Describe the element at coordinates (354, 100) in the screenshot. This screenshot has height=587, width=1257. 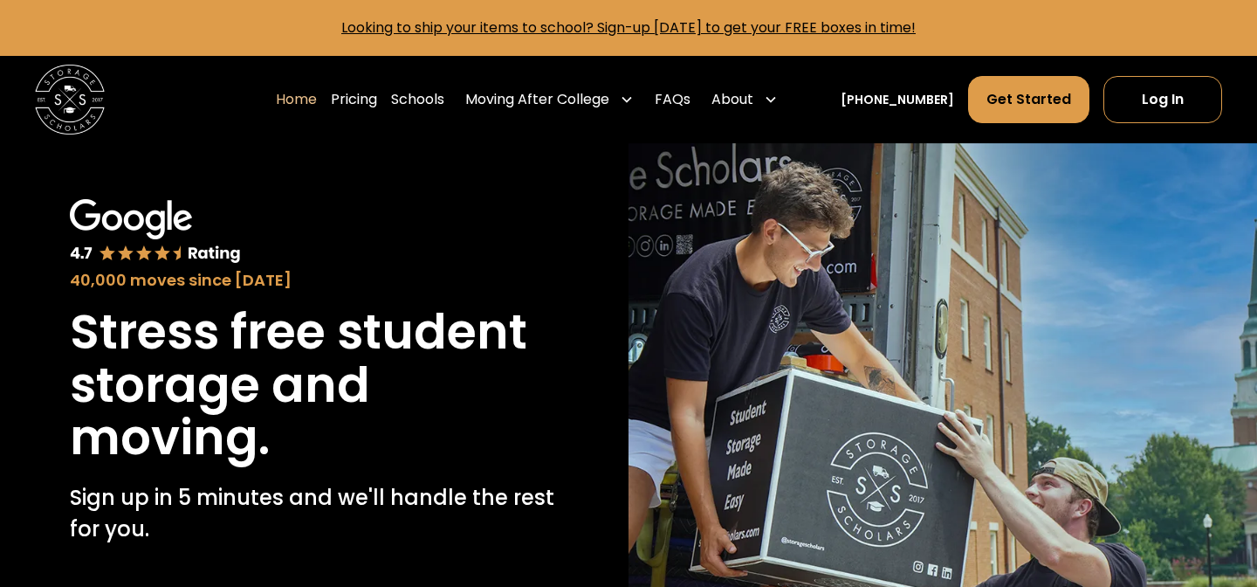
I see `a: Pricing` at that location.